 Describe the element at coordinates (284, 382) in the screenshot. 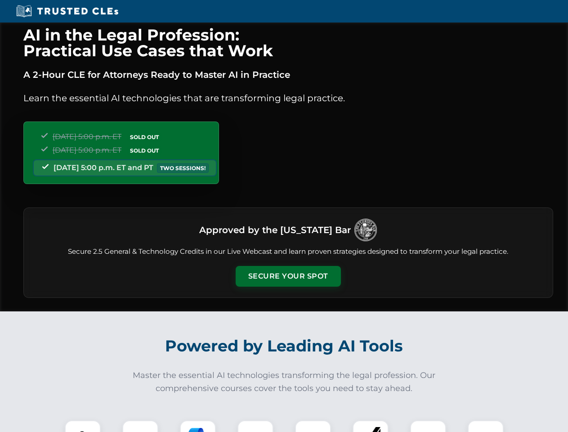

I see `p: Master the essential AI technologies transforming the legal profession. Our comprehensive courses...` at that location.